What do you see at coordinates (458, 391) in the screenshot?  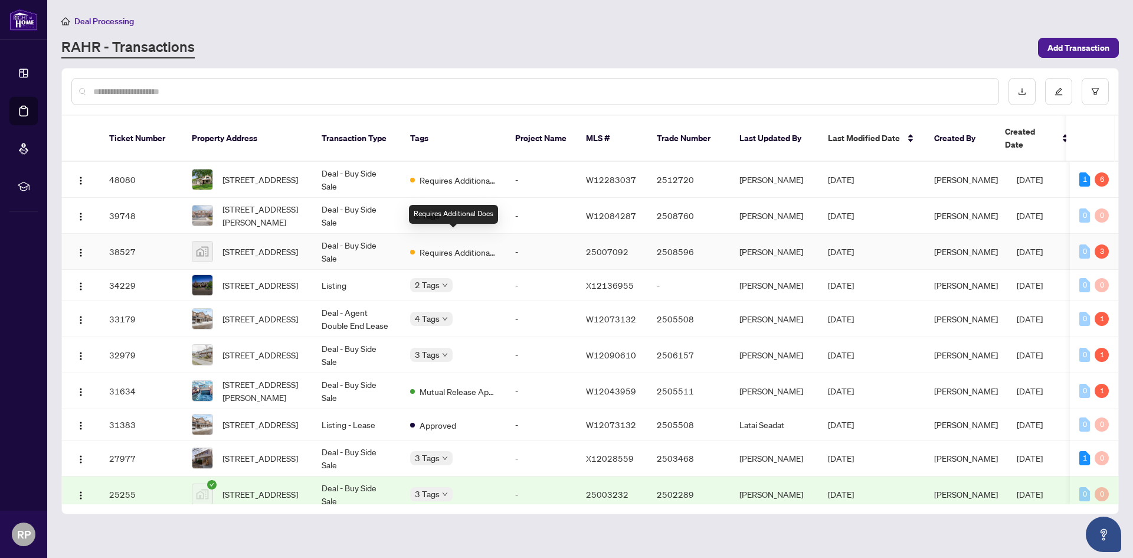 I see `span: Mutual Release Approved` at bounding box center [458, 391].